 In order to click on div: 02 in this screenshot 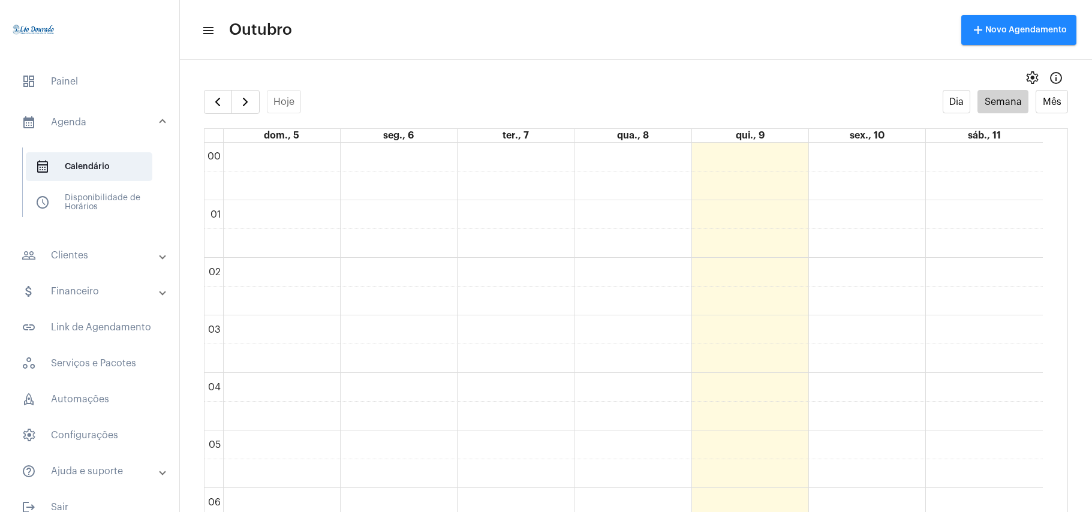, I will do `click(215, 272)`.